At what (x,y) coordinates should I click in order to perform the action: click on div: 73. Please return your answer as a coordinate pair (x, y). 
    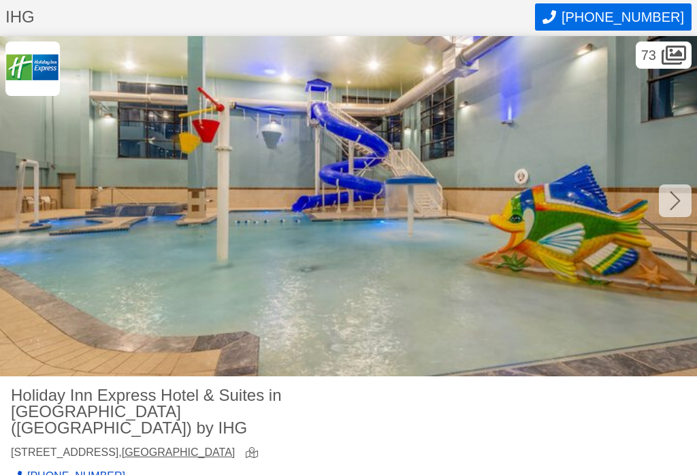
    Looking at the image, I should click on (664, 55).